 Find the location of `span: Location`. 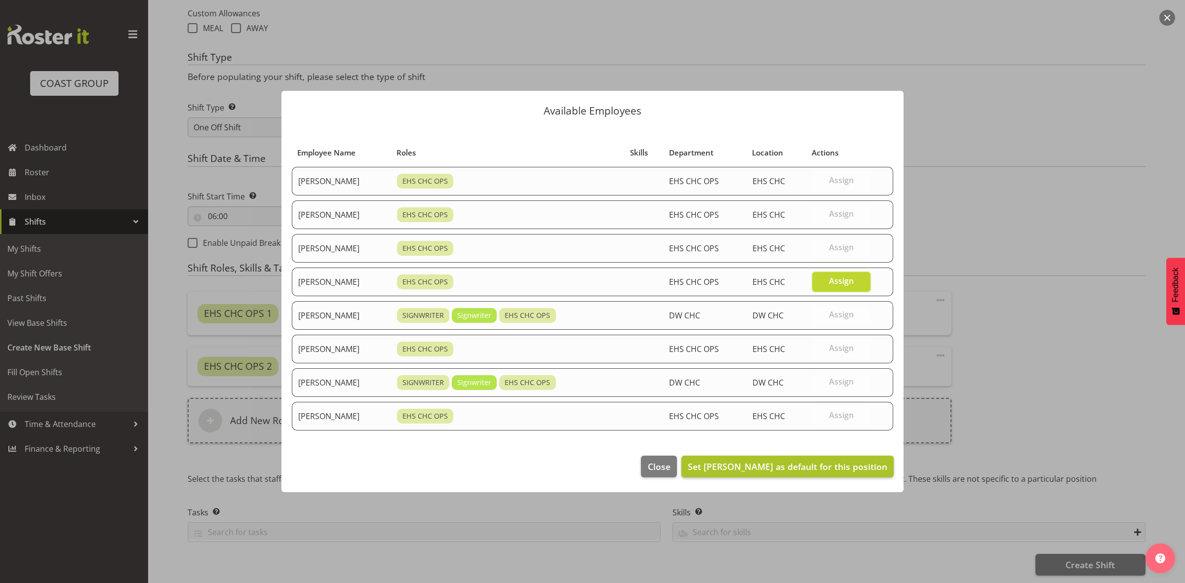

span: Location is located at coordinates (767, 153).